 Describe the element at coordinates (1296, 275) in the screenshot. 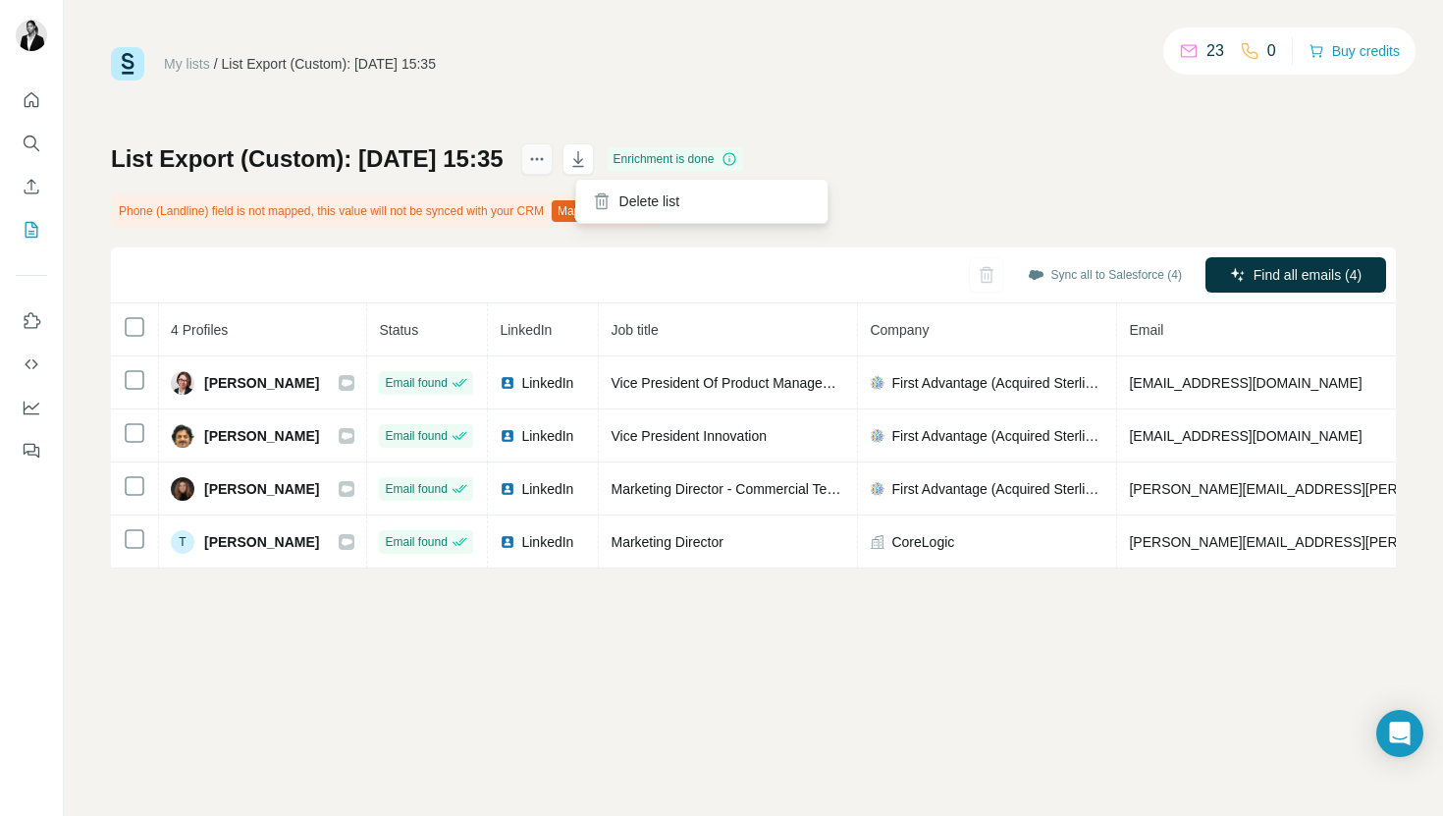

I see `button: Find all emails (4)` at that location.